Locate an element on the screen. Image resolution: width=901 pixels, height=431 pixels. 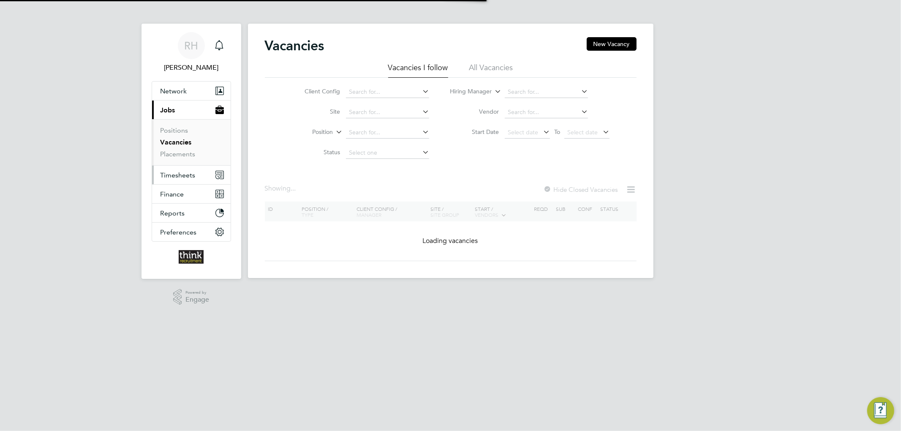
div: Jobs is located at coordinates (191, 142).